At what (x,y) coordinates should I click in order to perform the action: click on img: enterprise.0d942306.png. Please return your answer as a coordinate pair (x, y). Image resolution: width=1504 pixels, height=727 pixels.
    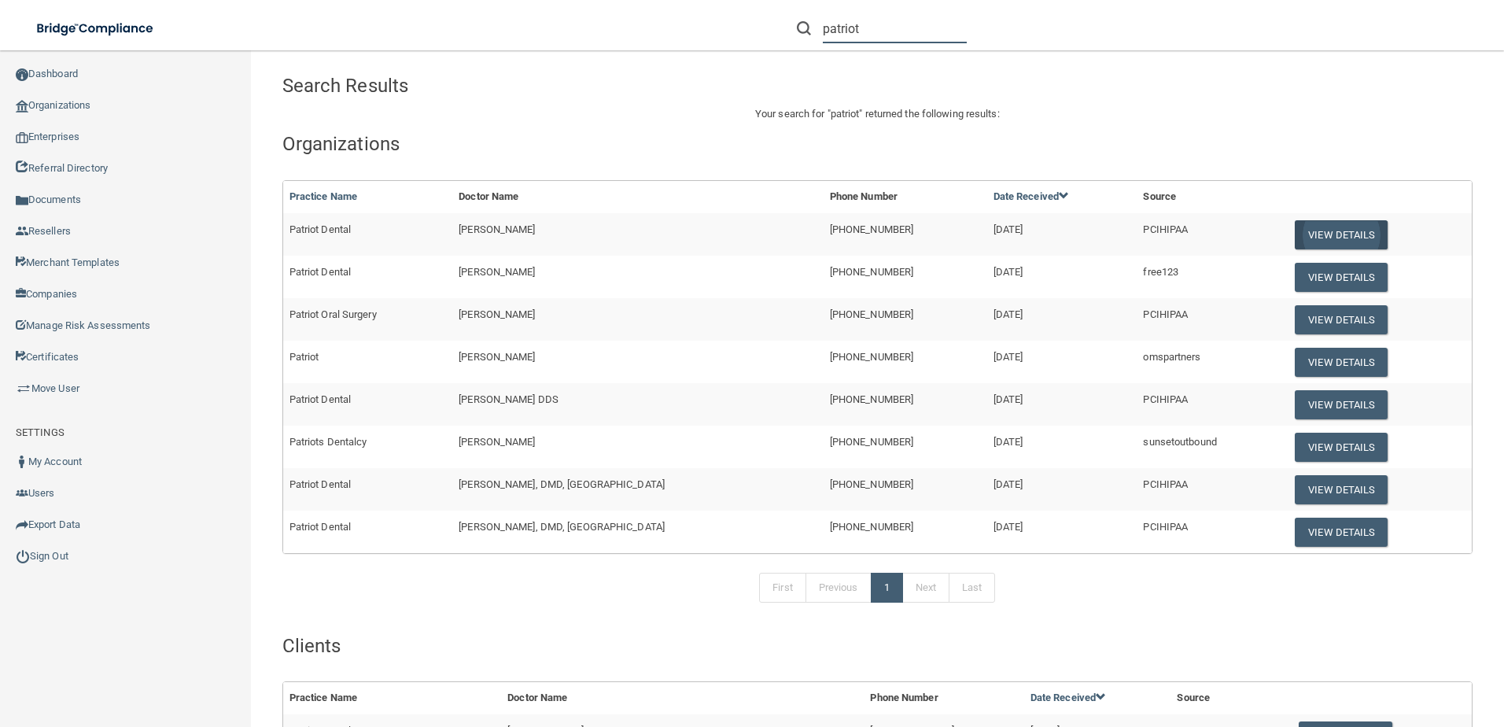
    Looking at the image, I should click on (22, 138).